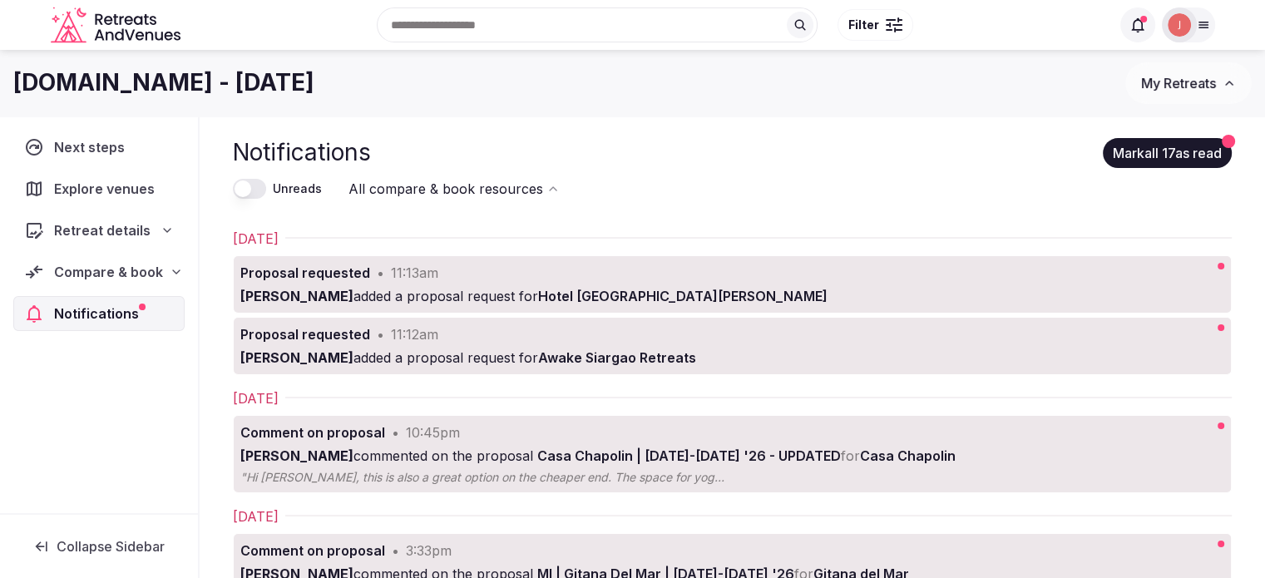 The height and width of the screenshot is (578, 1265). I want to click on div: 11:12am, so click(414, 334).